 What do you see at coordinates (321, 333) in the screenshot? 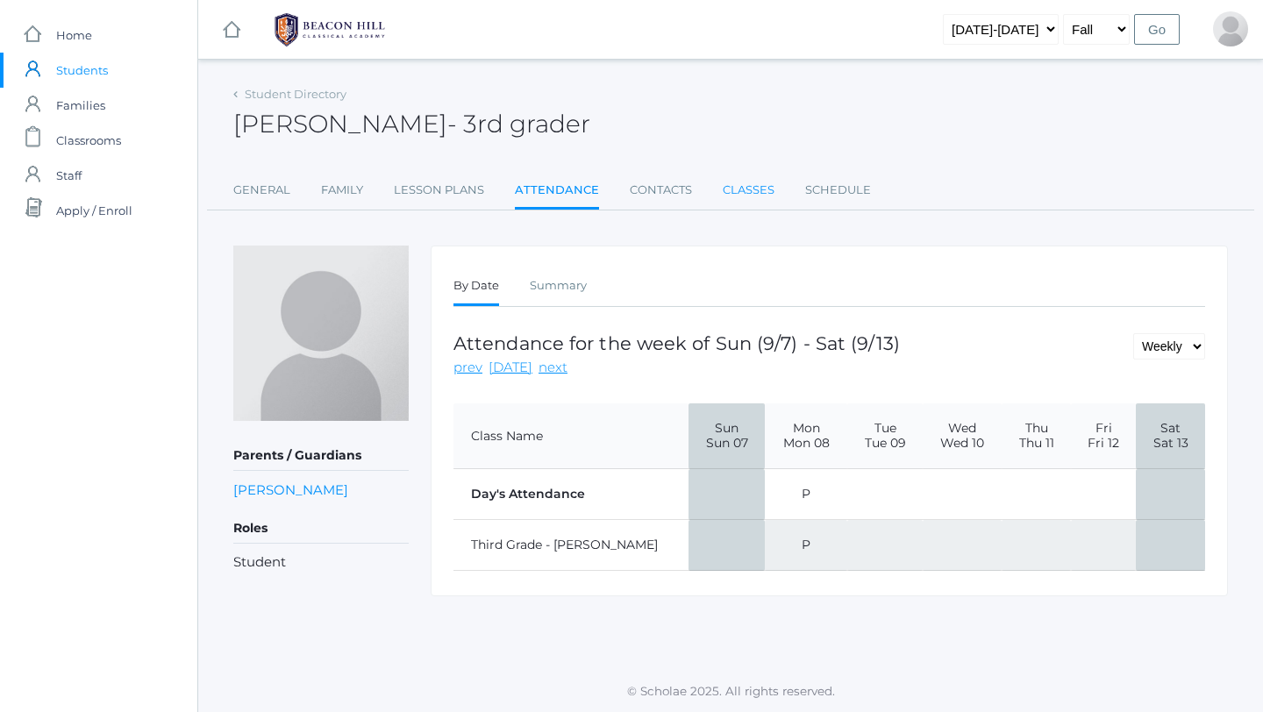
I see `img: Francisco Lopez` at bounding box center [321, 333].